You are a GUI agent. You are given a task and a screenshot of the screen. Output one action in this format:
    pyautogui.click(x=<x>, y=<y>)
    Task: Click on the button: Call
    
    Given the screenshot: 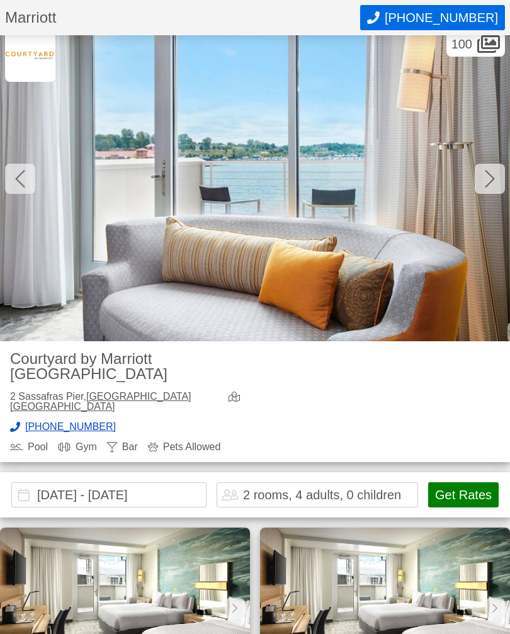 What is the action you would take?
    pyautogui.click(x=432, y=18)
    